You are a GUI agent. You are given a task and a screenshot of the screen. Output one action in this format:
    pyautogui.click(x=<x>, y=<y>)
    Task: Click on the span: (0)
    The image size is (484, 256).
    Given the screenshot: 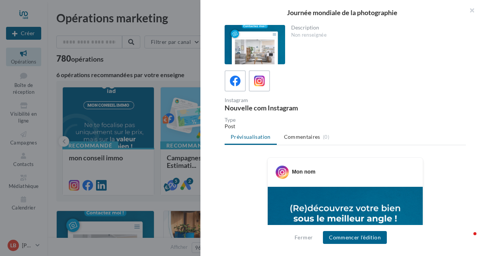 What is the action you would take?
    pyautogui.click(x=326, y=137)
    